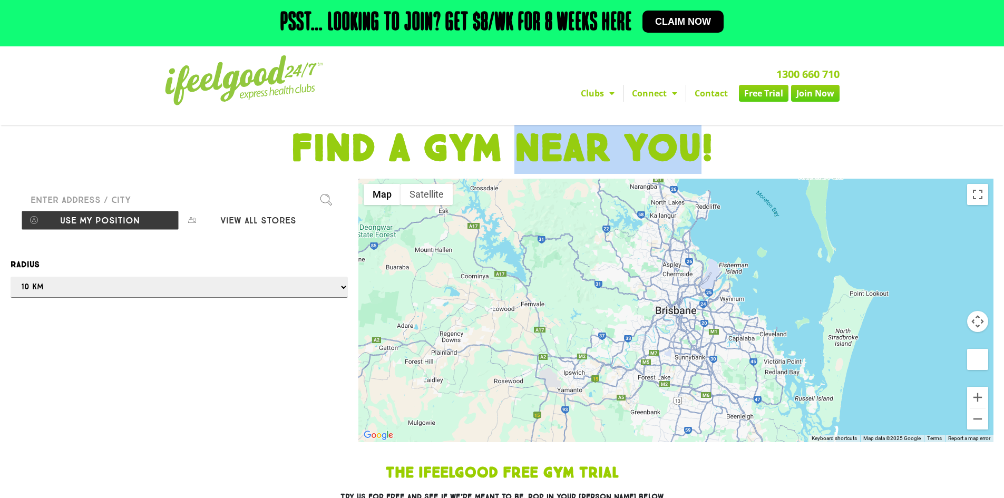  Describe the element at coordinates (502, 149) in the screenshot. I see `h1: FIND A GYM NEAR YOU!` at that location.